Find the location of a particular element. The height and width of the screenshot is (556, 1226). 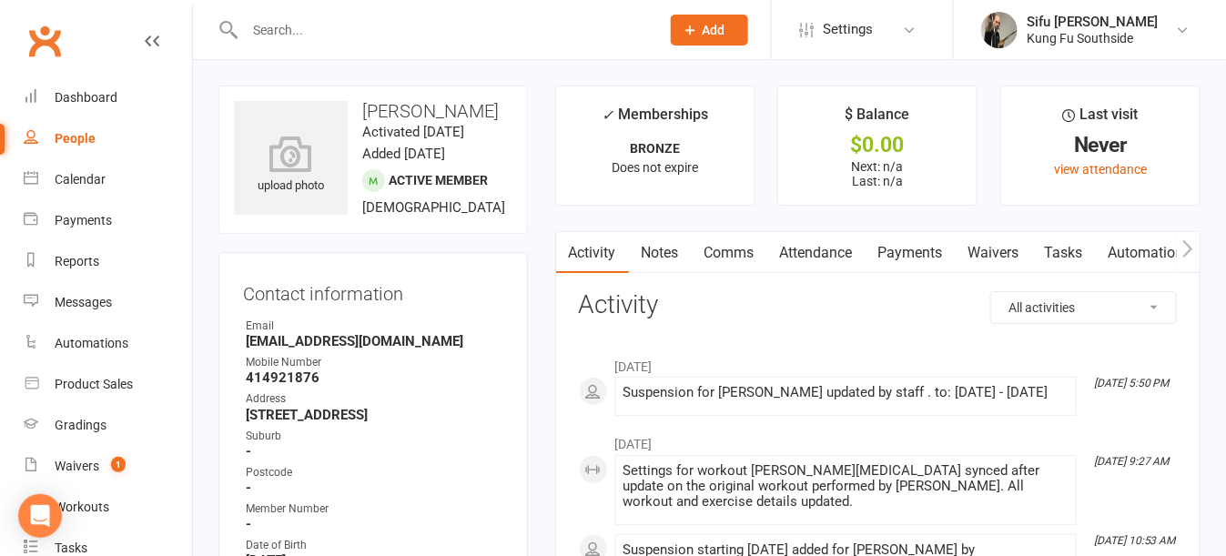

div: Mobile Number is located at coordinates (374, 362).